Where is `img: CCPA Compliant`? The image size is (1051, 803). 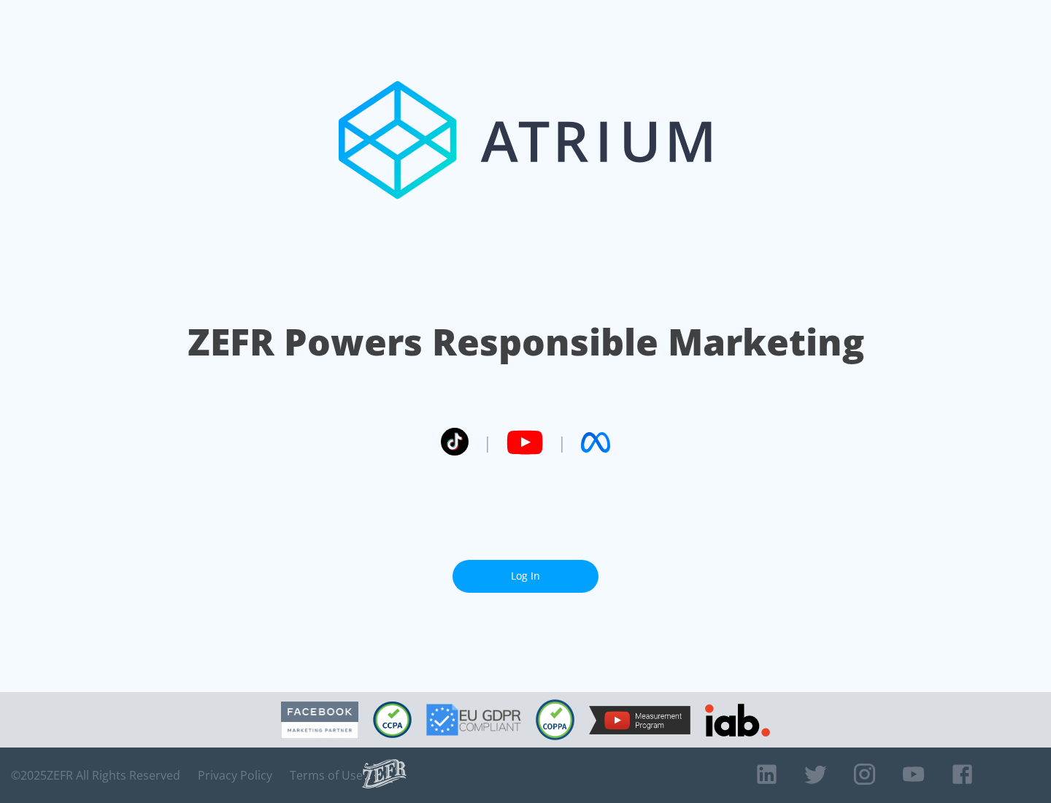 img: CCPA Compliant is located at coordinates (392, 720).